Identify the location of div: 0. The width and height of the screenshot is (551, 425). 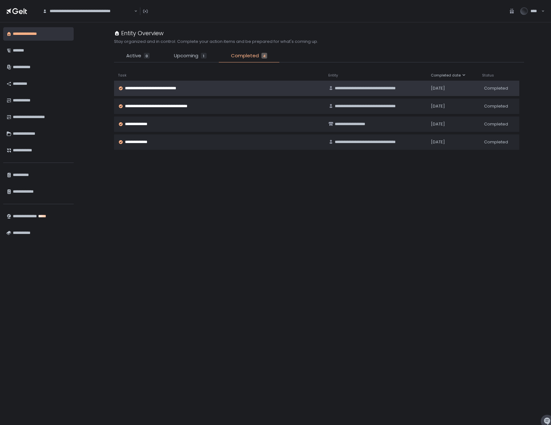
(147, 56).